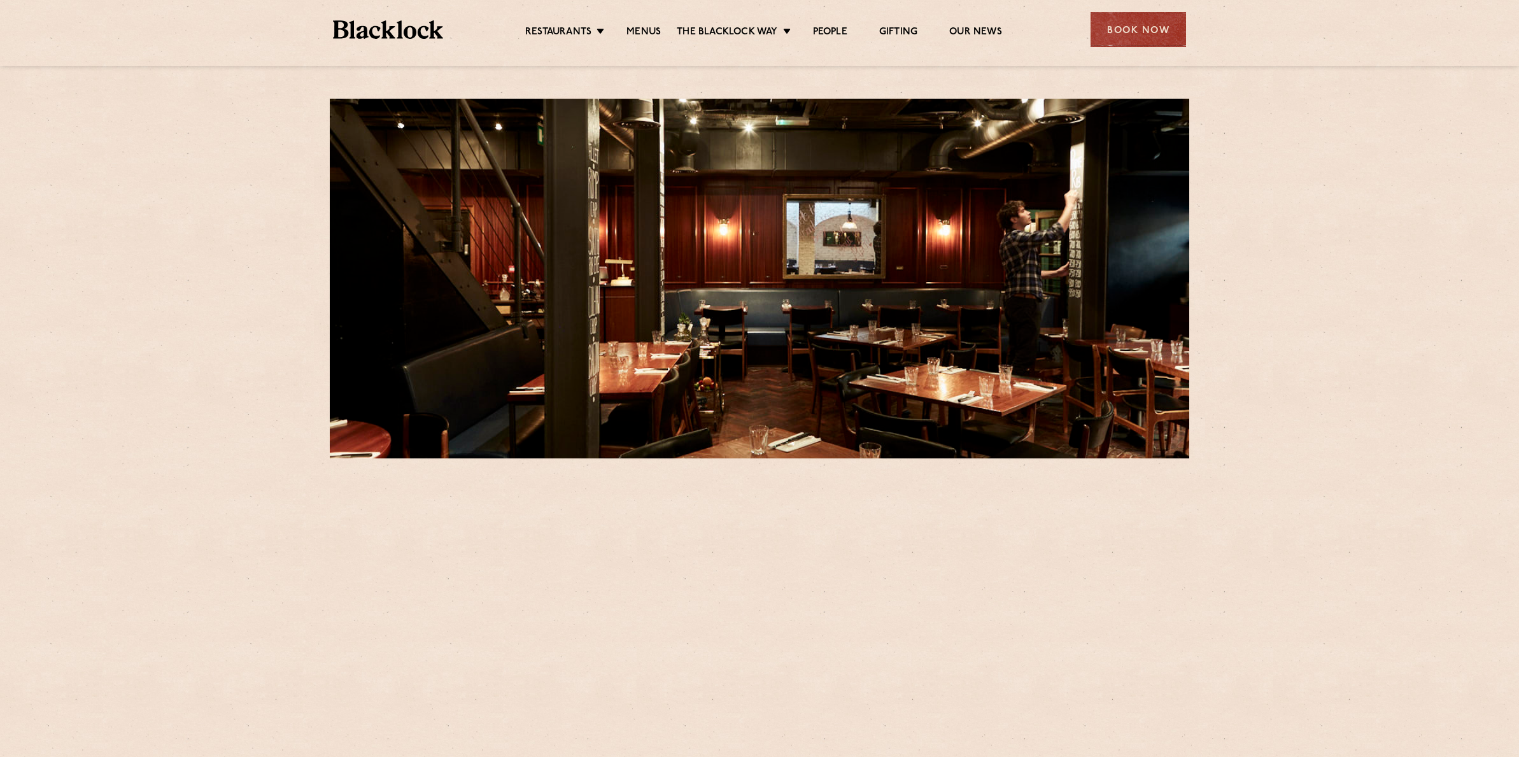  Describe the element at coordinates (388, 29) in the screenshot. I see `img: BL_Textured_Logo-footer-cropped.svg` at that location.